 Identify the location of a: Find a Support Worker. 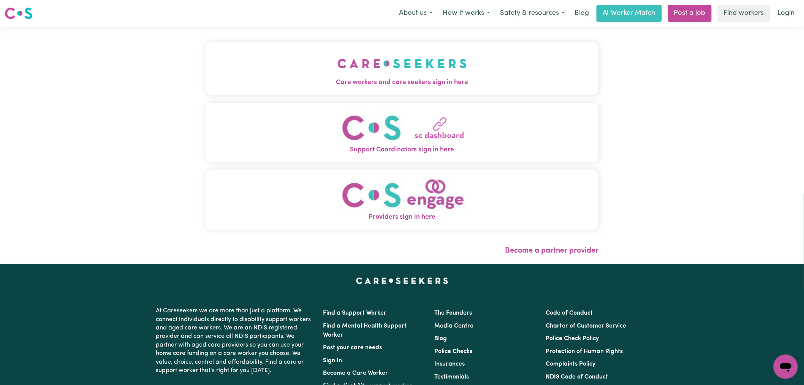
(355, 313).